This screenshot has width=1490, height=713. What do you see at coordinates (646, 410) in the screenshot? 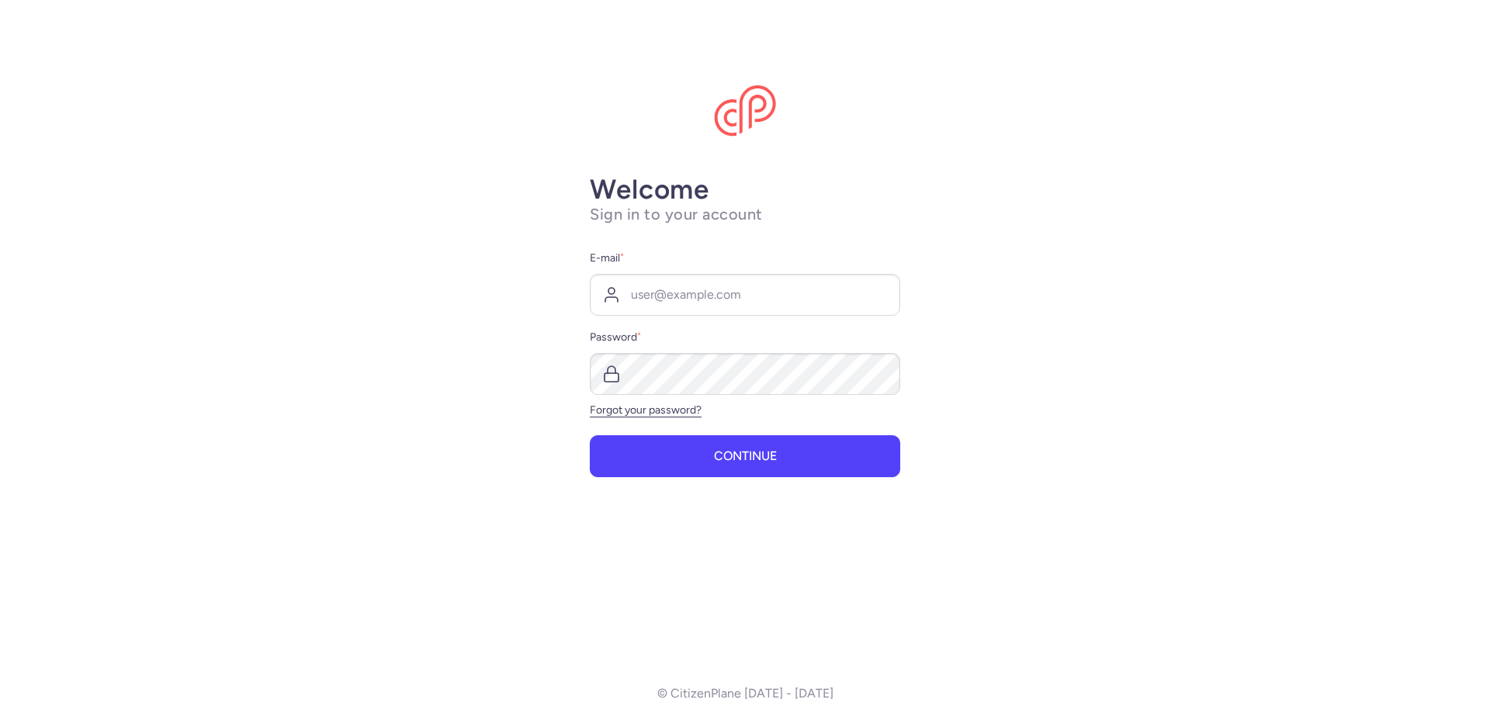
I see `a: Forgot your password?` at bounding box center [646, 410].